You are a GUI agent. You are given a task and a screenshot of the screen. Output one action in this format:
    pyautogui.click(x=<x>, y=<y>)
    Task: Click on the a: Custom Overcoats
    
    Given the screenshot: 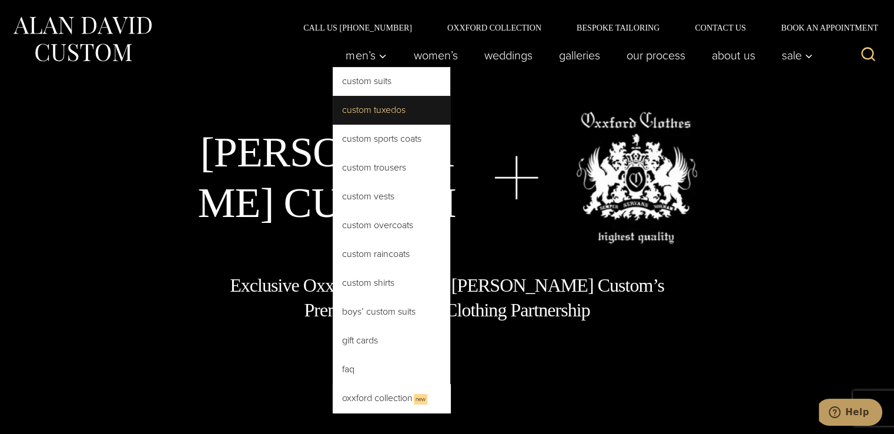 What is the action you would take?
    pyautogui.click(x=392, y=225)
    